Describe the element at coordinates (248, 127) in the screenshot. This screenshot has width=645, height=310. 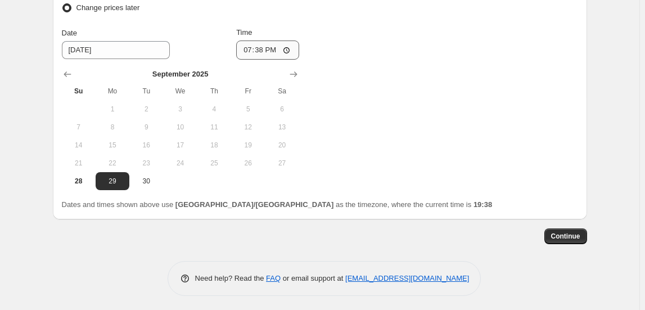
I see `span: 12` at that location.